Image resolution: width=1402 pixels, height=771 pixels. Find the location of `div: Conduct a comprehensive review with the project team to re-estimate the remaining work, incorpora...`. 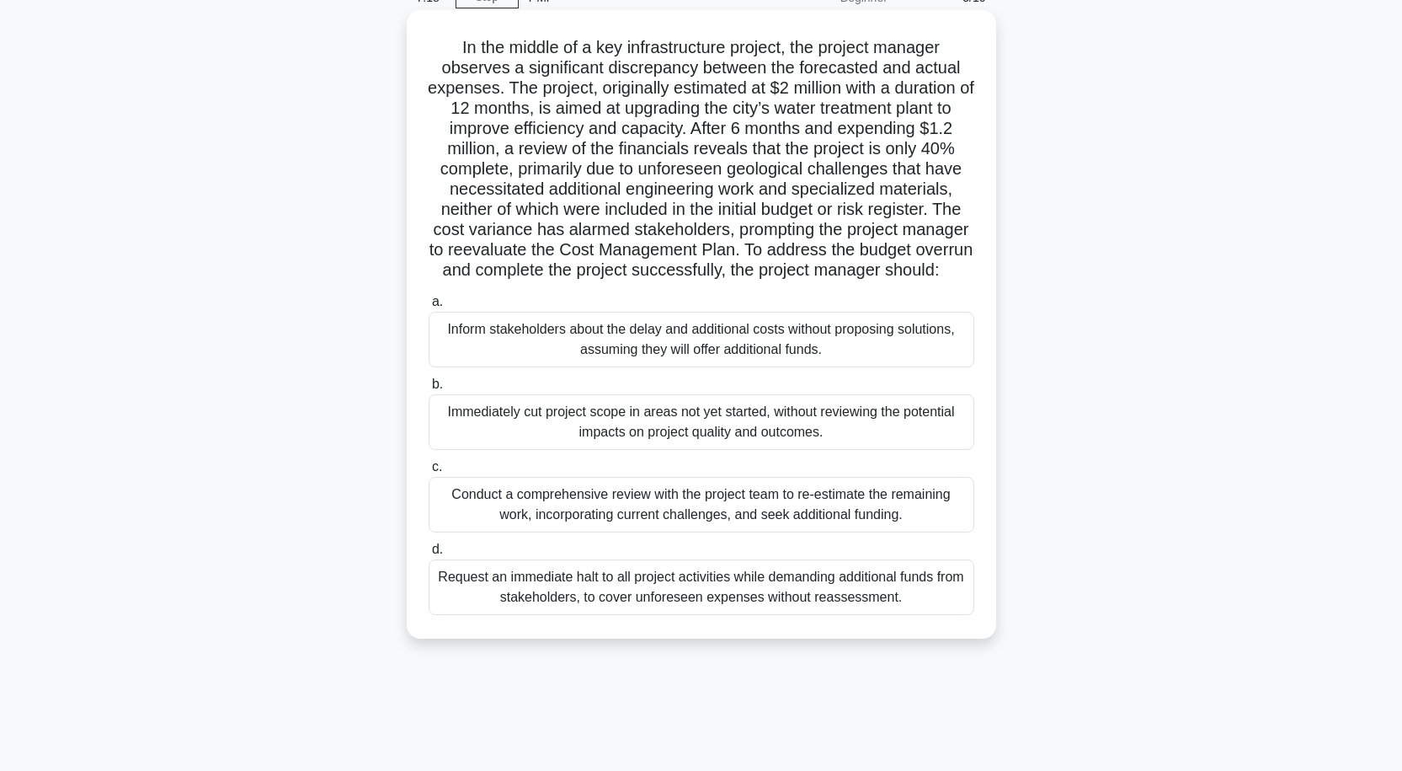

div: Conduct a comprehensive review with the project team to re-estimate the remaining work, incorpora... is located at coordinates (702, 504).